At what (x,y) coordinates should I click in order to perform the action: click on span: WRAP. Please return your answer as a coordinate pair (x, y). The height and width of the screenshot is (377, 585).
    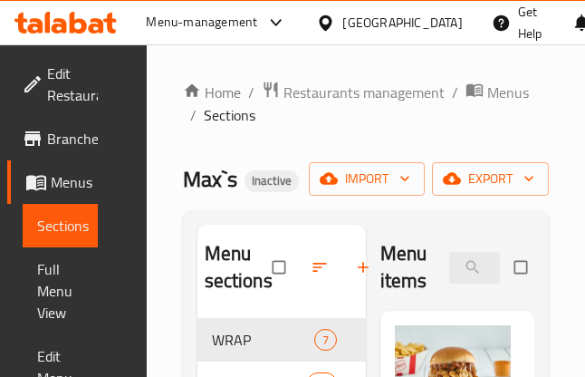
    Looking at the image, I should click on (263, 340).